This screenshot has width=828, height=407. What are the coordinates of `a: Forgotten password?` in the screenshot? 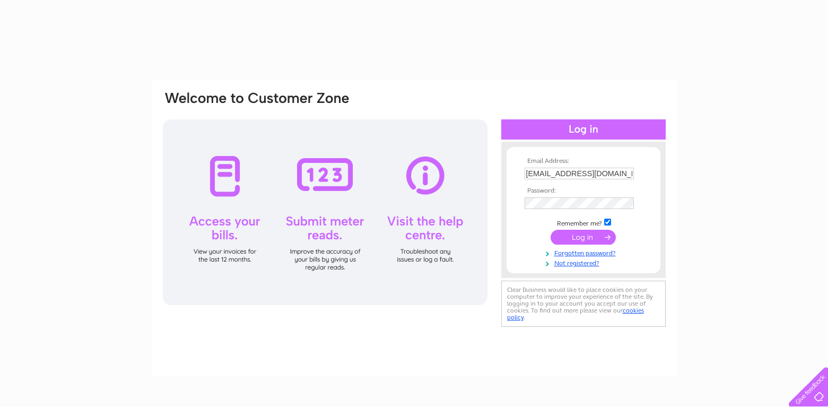 It's located at (585, 252).